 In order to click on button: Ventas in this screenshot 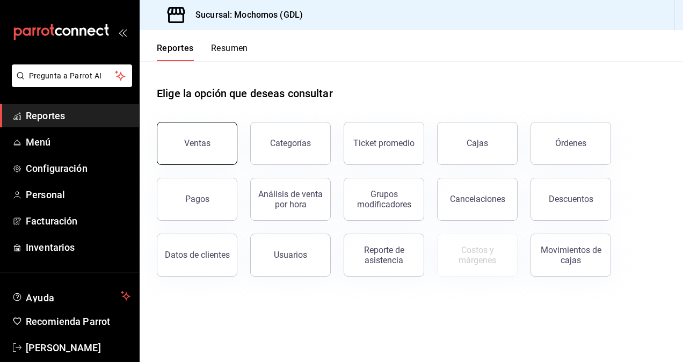, I will do `click(197, 143)`.